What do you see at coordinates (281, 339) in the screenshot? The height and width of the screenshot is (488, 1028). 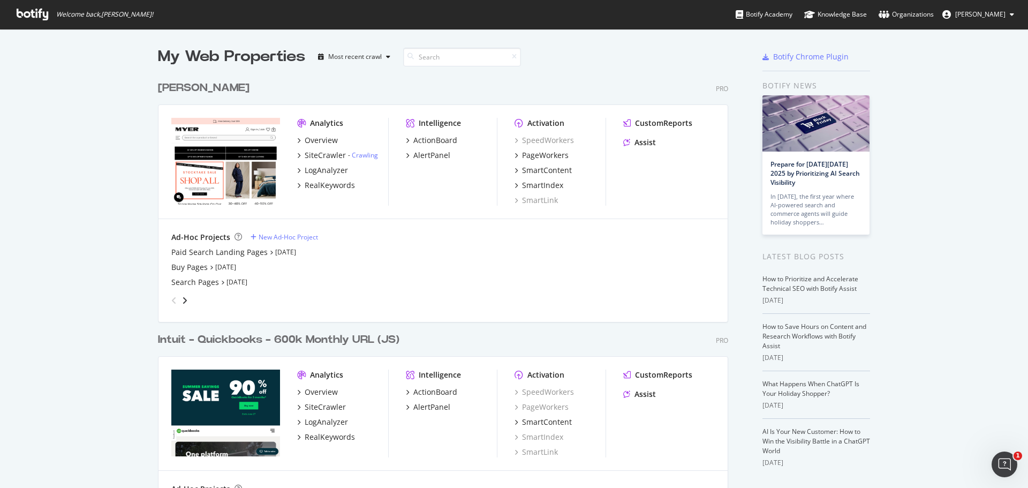 I see `a: Intuit - Quickbooks - 600k Monthly URL (JS)` at bounding box center [281, 339].